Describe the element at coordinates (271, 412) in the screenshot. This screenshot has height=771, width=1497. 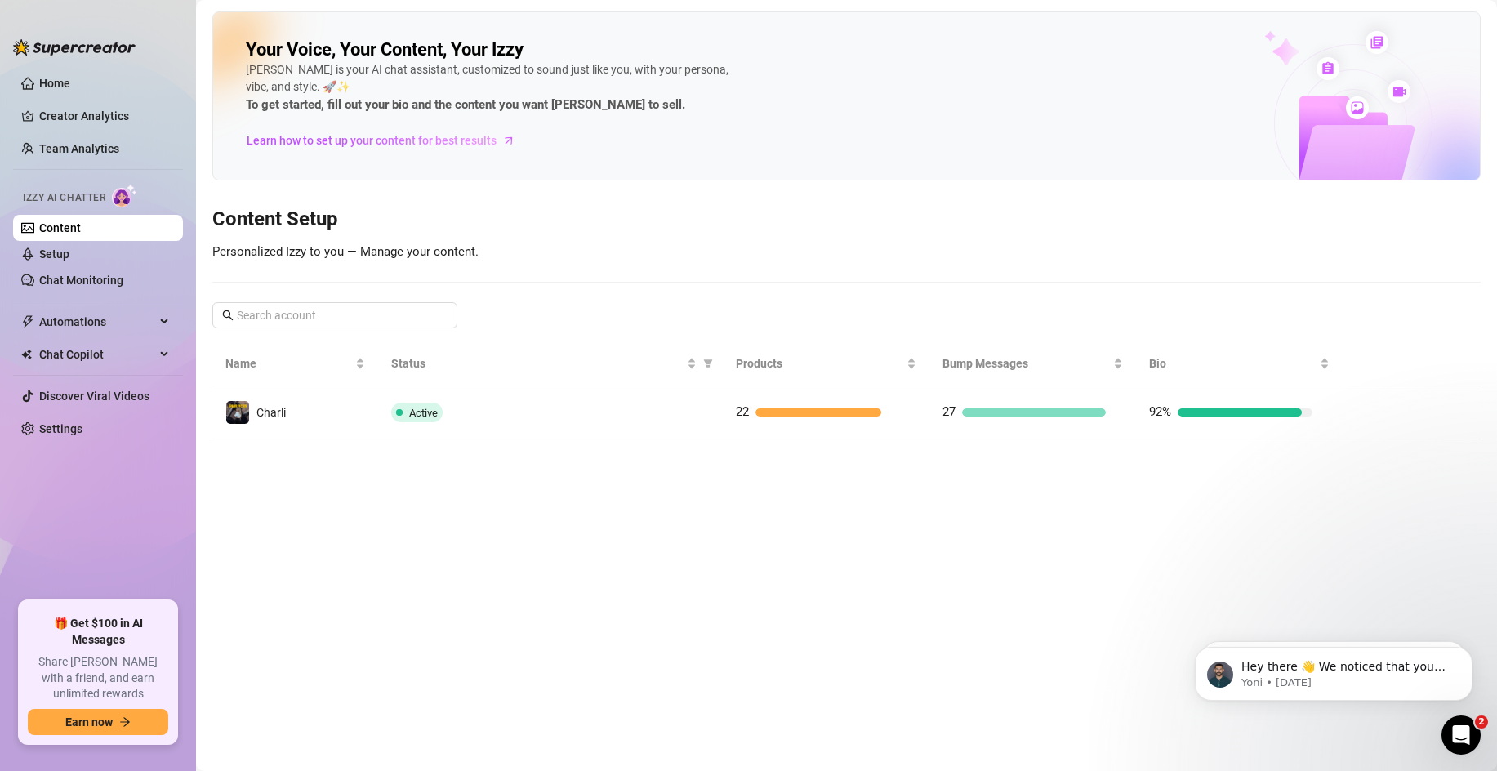
I see `span: Charli` at that location.